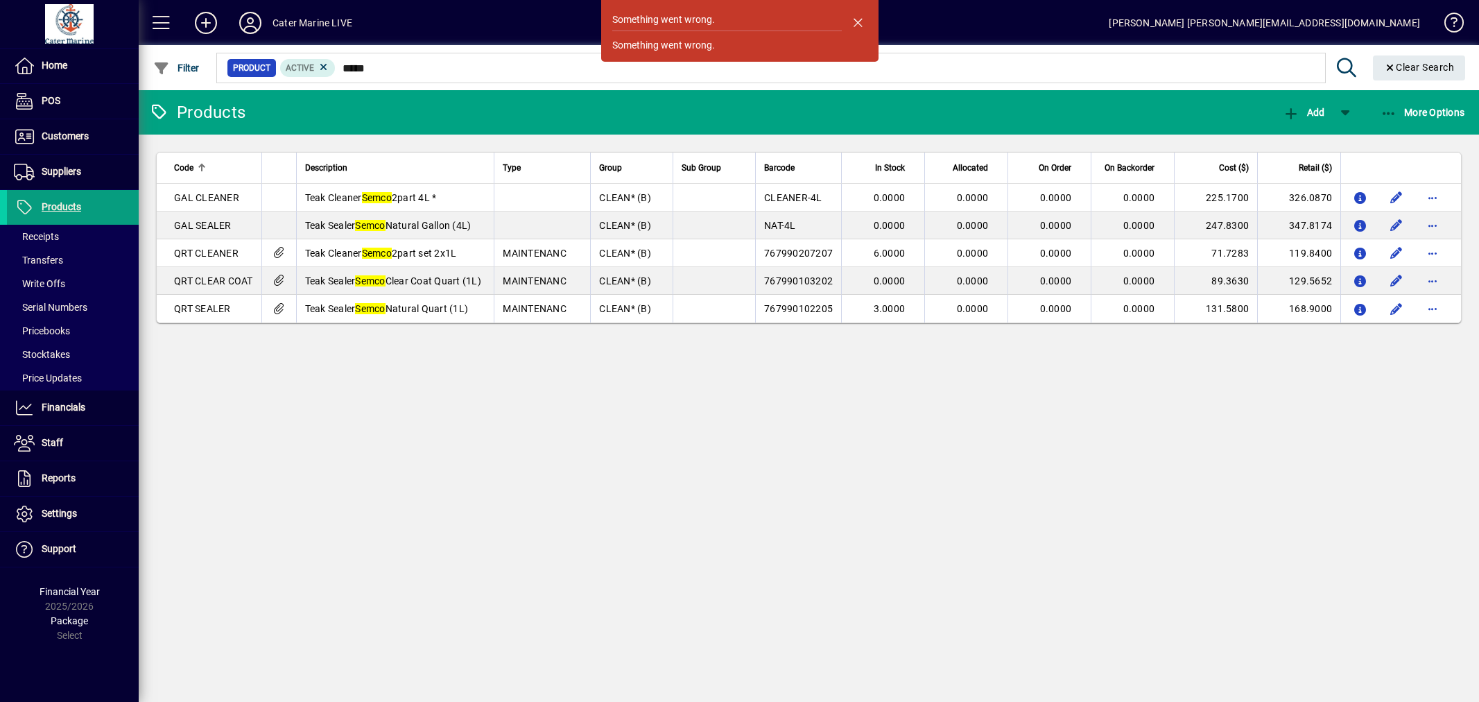  What do you see at coordinates (73, 101) in the screenshot?
I see `a: POS` at bounding box center [73, 101].